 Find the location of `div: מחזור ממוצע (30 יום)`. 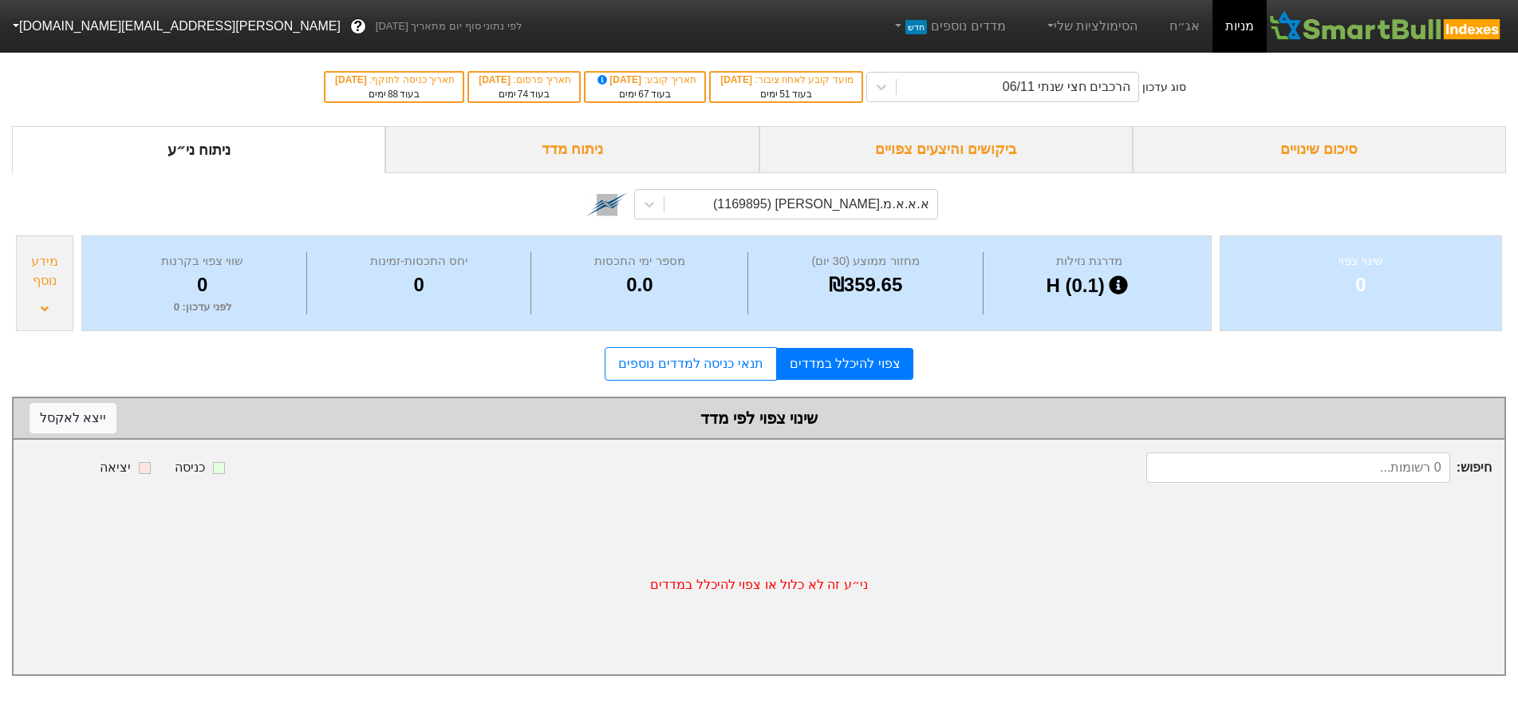

div: מחזור ממוצע (30 יום) is located at coordinates (865, 261).